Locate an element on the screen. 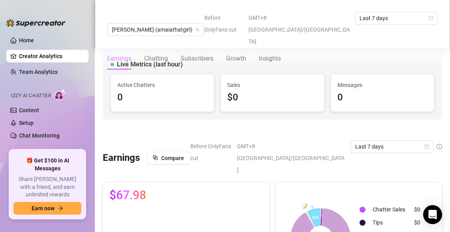 The height and width of the screenshot is (232, 450). div: Open Intercom Messenger is located at coordinates (433, 215).